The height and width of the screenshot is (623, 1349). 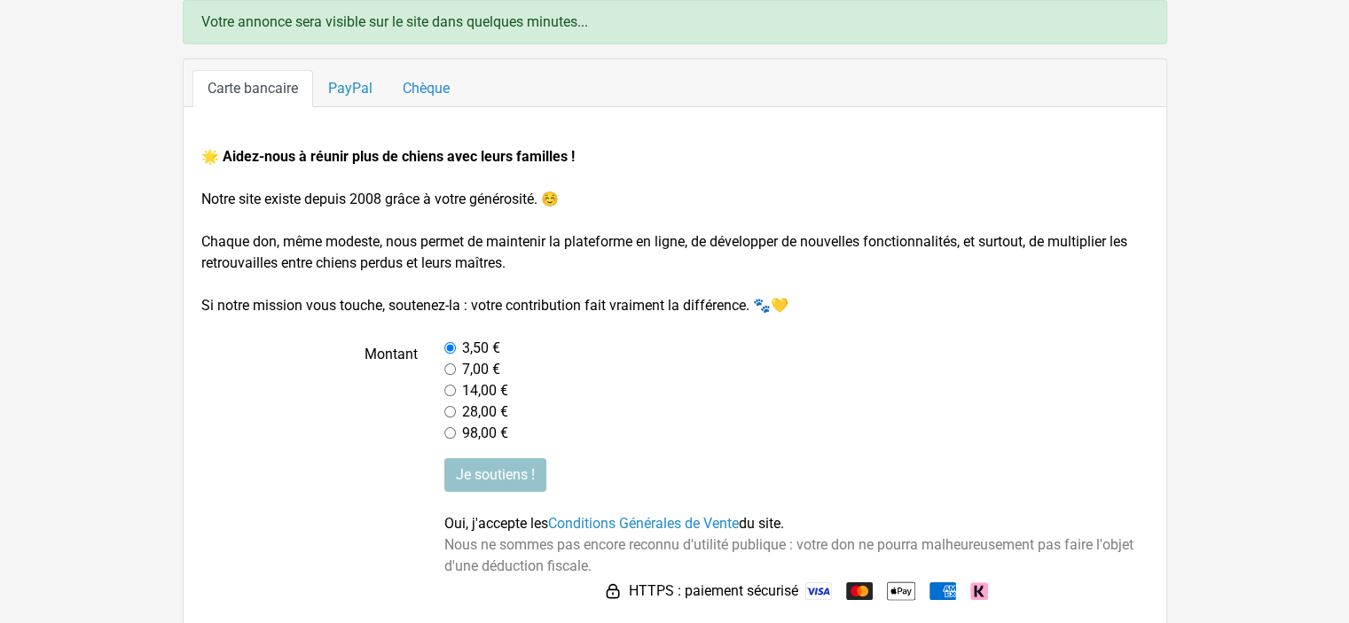 What do you see at coordinates (788, 555) in the screenshot?
I see `span: Nous ne sommes pas encore reconnu d'utilité publique : votre don ne pourra malheureusement pas fa...` at bounding box center [788, 555].